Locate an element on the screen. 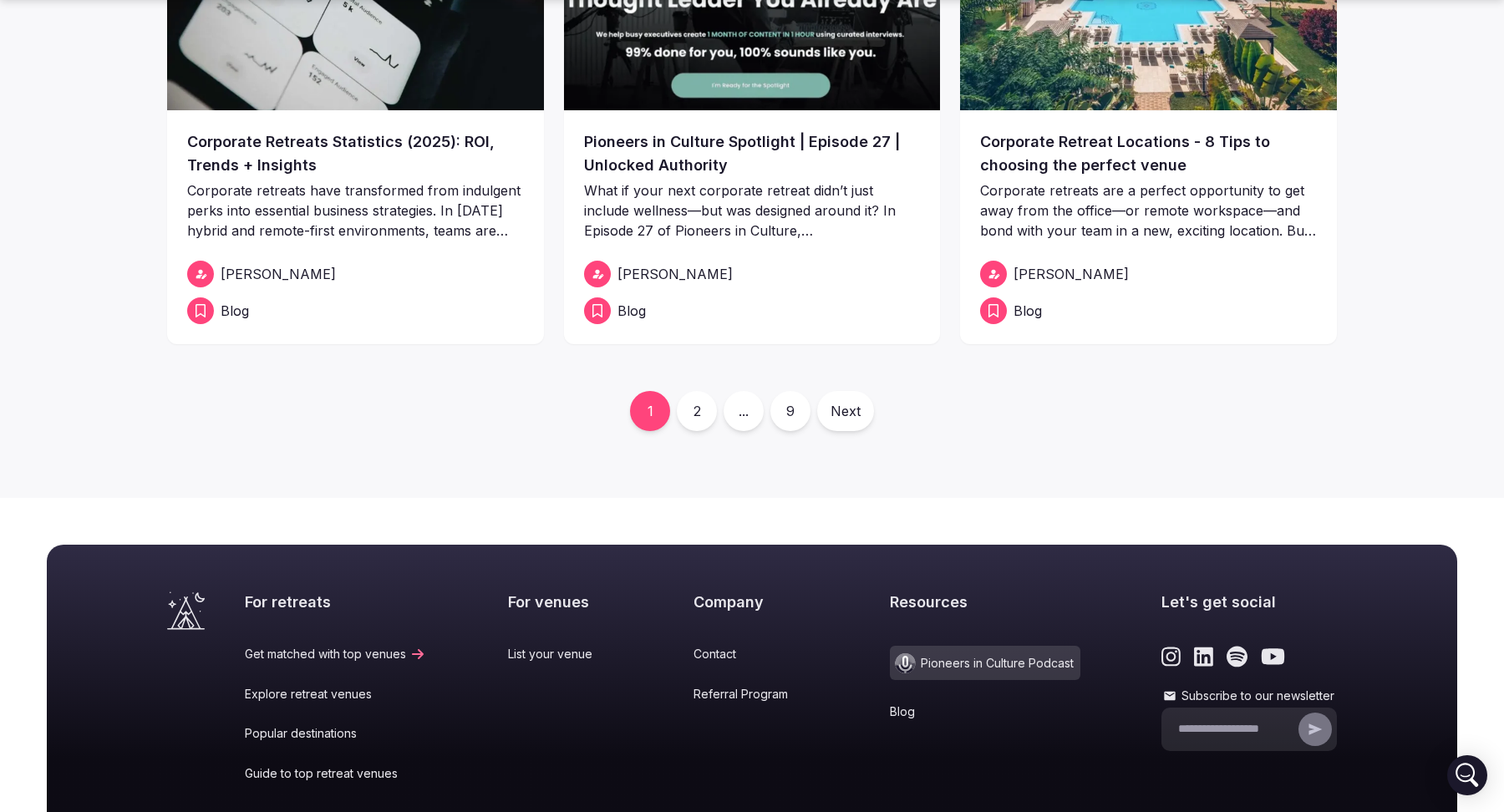  a: Popular destinations is located at coordinates (335, 733).